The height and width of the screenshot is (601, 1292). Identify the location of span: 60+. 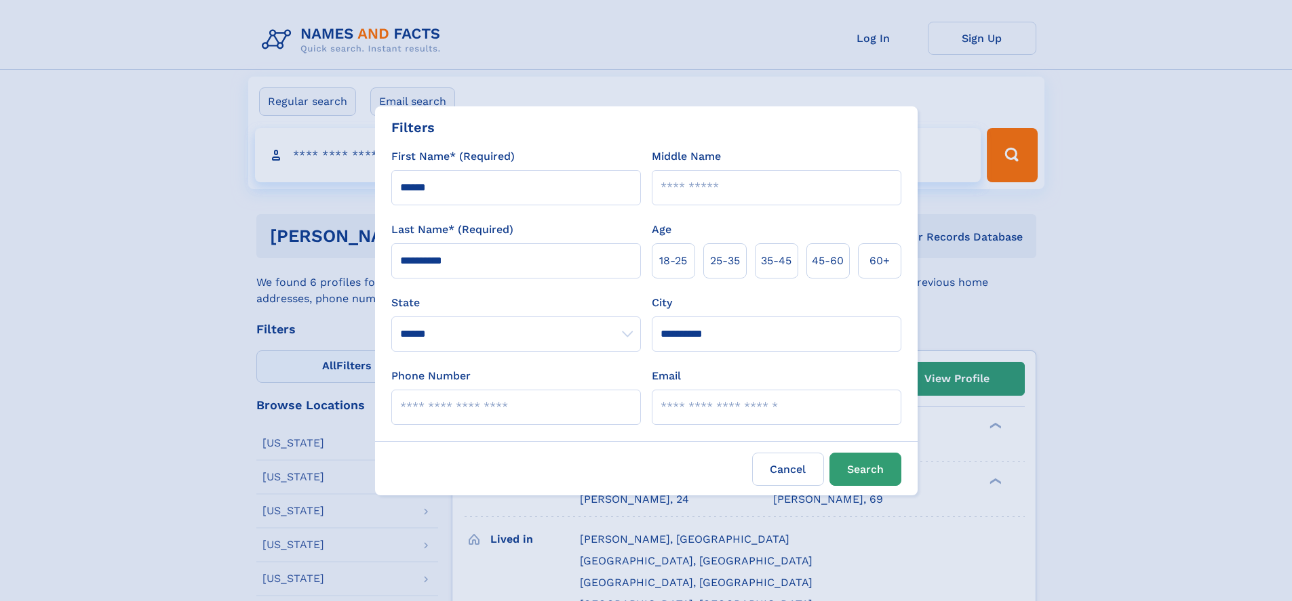
(880, 261).